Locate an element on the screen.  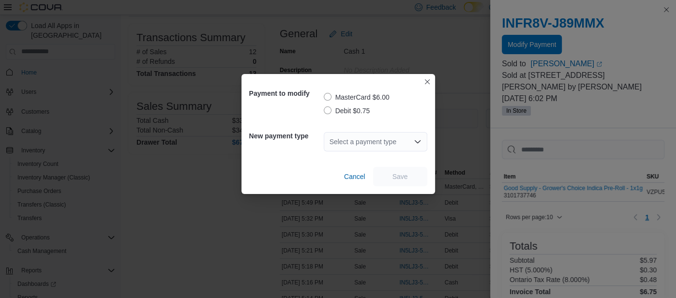
button: Cancel is located at coordinates (355, 177).